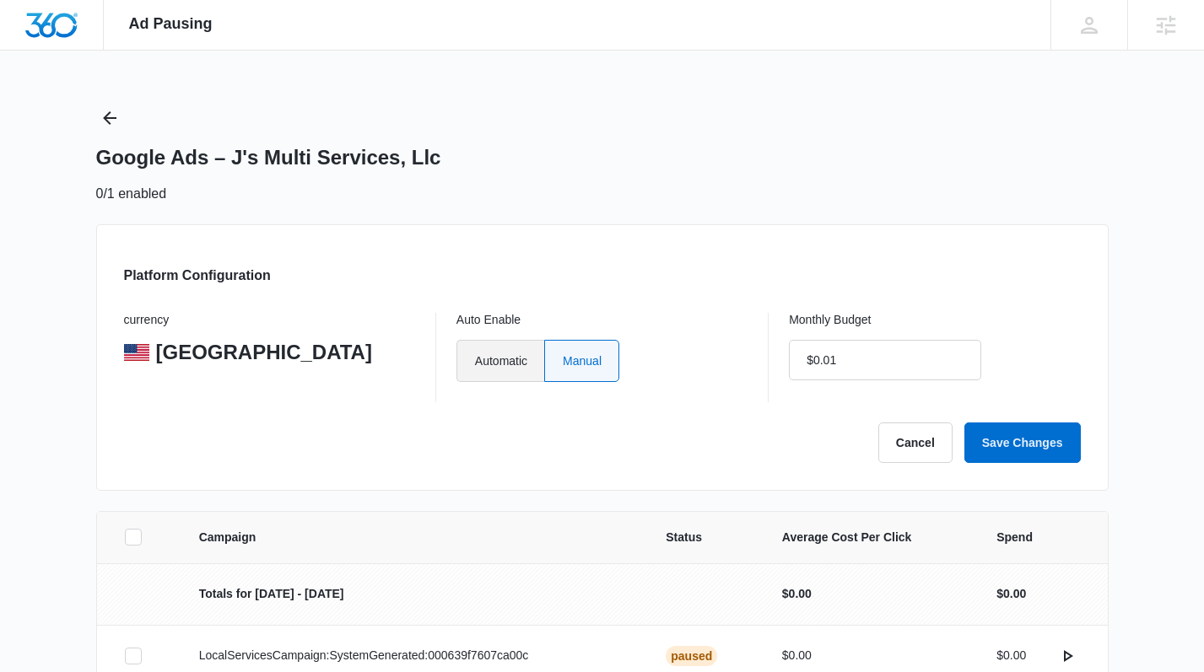  Describe the element at coordinates (132, 194) in the screenshot. I see `p: 0/1 enabled` at that location.